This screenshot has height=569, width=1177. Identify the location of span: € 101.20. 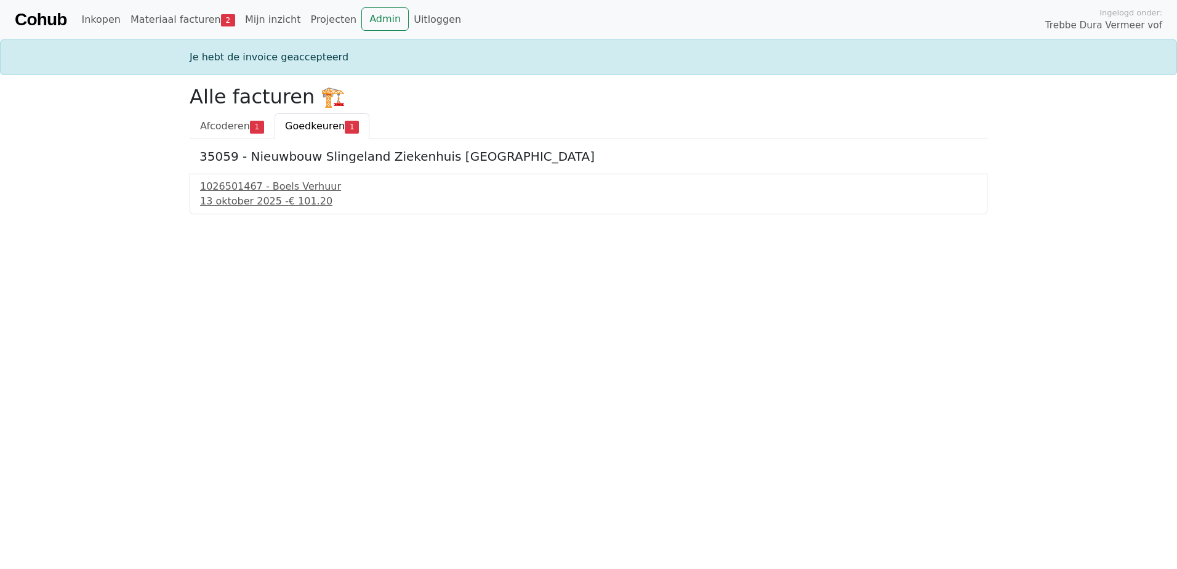
(310, 201).